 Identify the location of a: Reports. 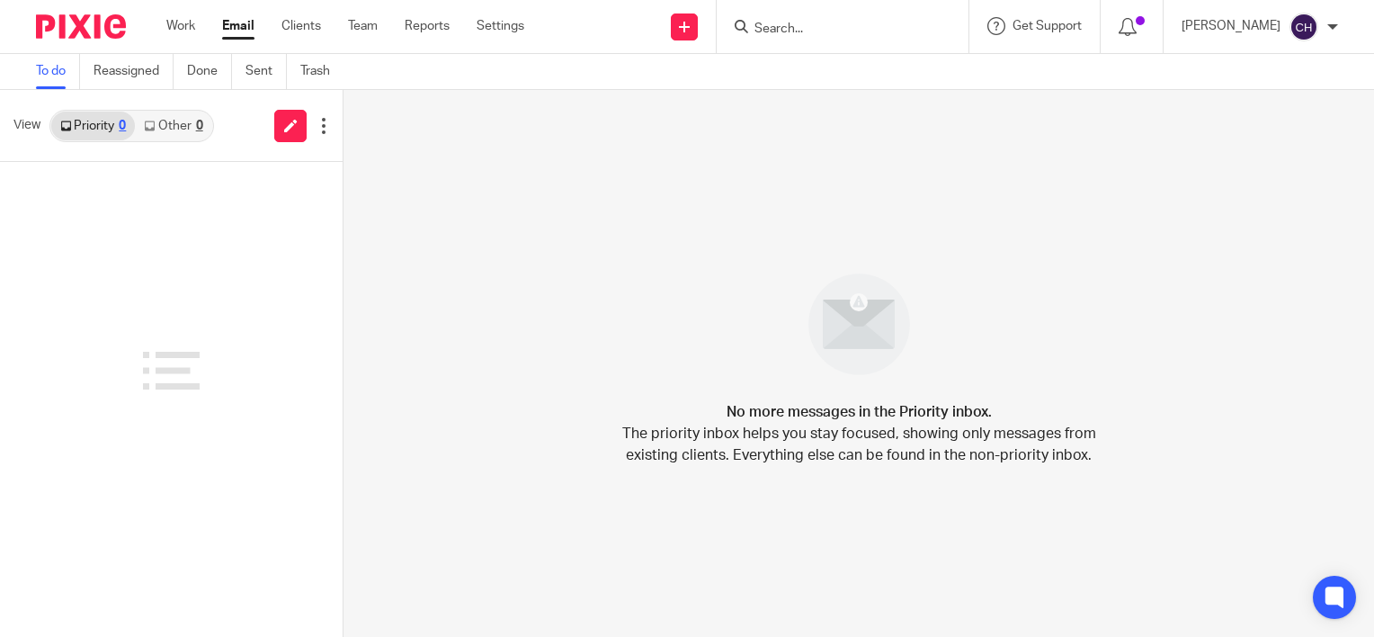
(427, 26).